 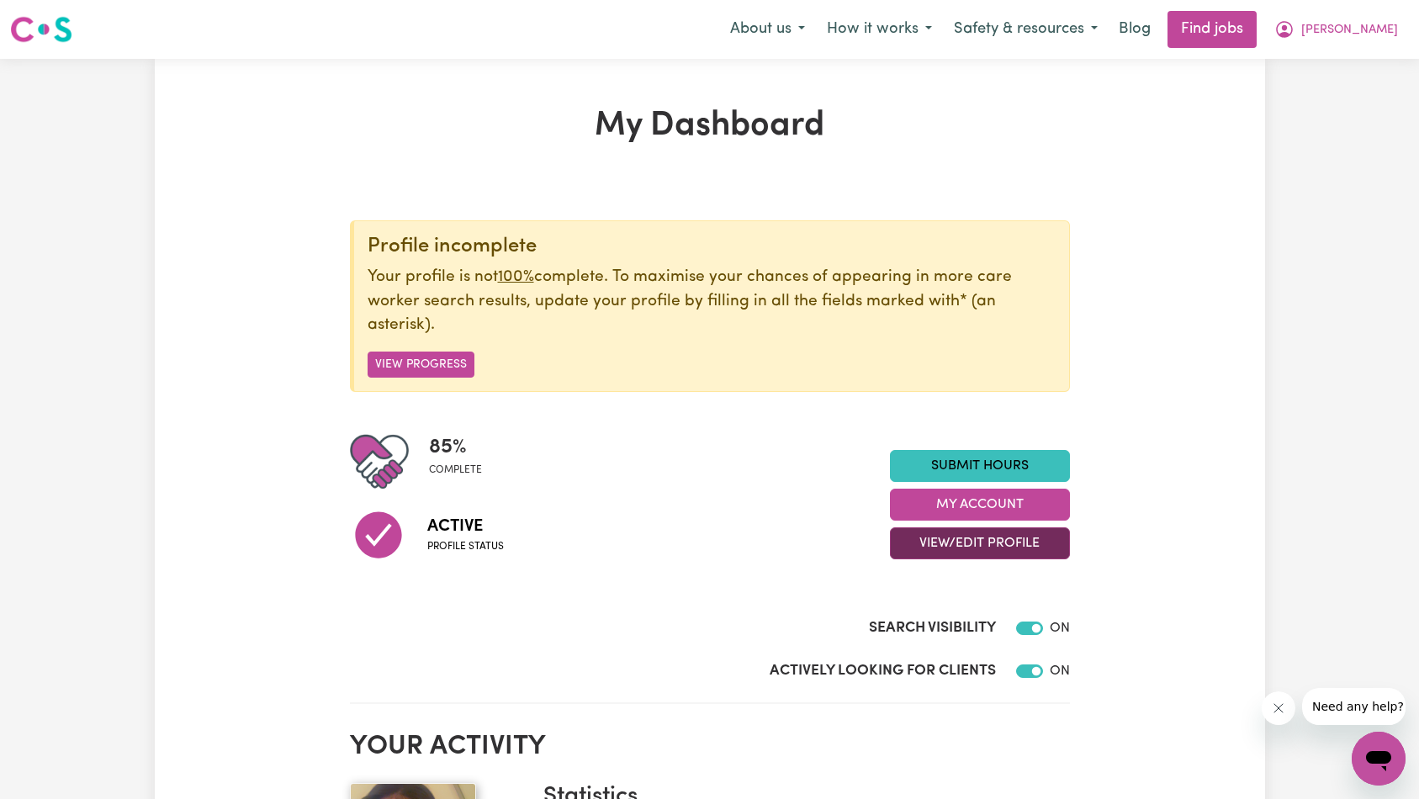 What do you see at coordinates (767, 29) in the screenshot?
I see `button: About us` at bounding box center [767, 29].